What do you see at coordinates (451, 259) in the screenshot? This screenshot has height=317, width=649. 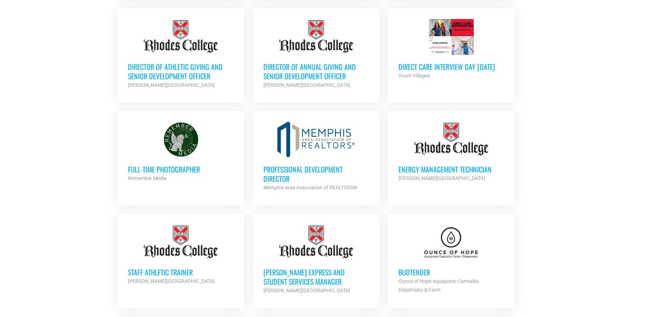 I see `a: Budtender Ounce of Hope Aquaponic Cannabis Dispensary & Farm` at bounding box center [451, 259].